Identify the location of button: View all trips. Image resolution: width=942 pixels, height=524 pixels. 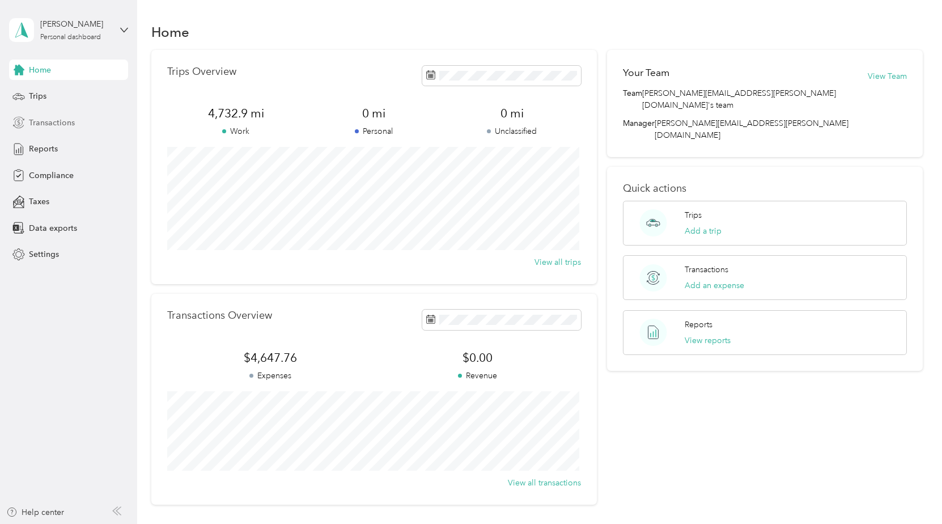
(558, 262).